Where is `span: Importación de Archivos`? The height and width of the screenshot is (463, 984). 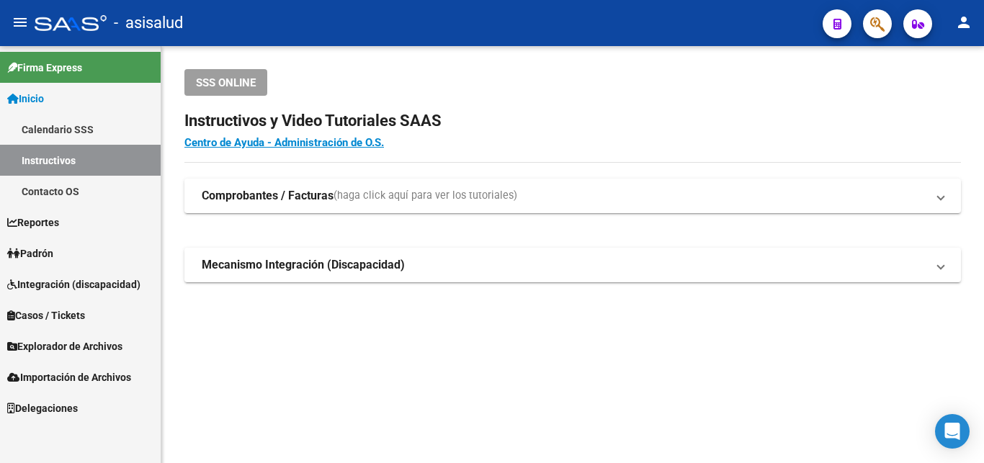
span: Importación de Archivos is located at coordinates (69, 377).